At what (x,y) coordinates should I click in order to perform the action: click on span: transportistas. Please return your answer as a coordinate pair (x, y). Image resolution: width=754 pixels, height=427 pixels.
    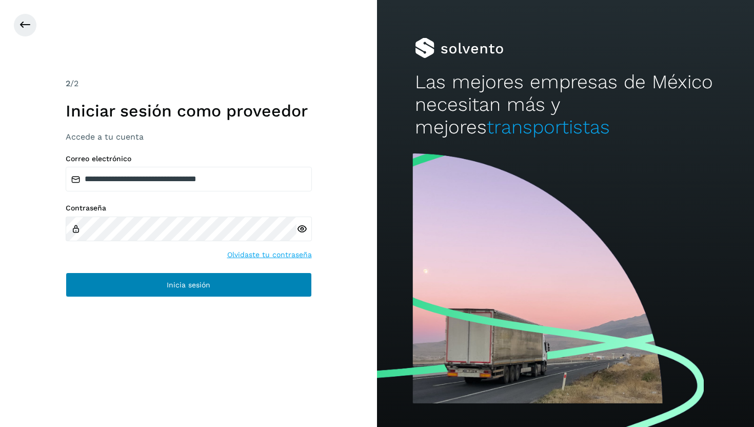
    Looking at the image, I should click on (548, 127).